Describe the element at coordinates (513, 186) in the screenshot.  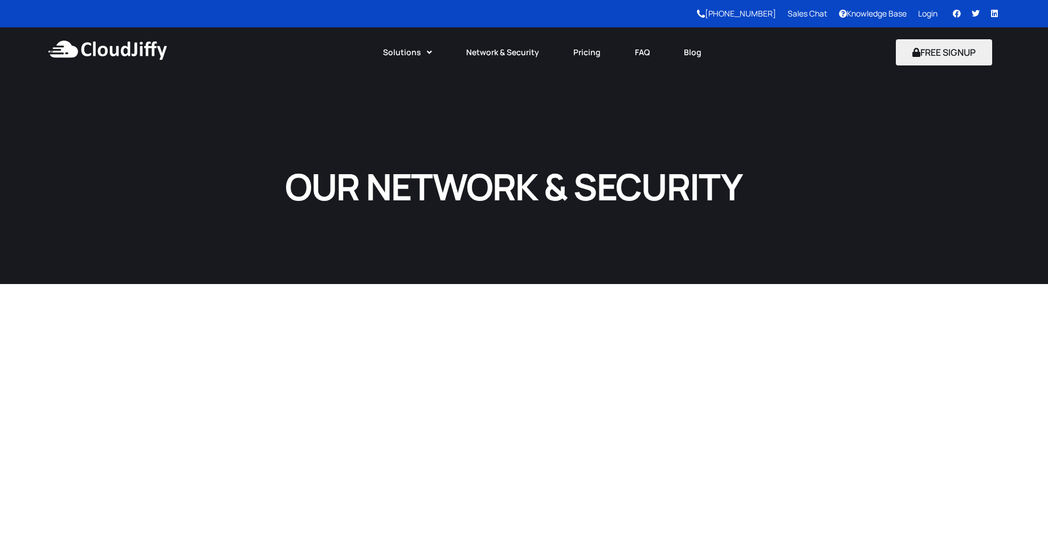
I see `h1: OUR NETWORK & SECURITY` at that location.